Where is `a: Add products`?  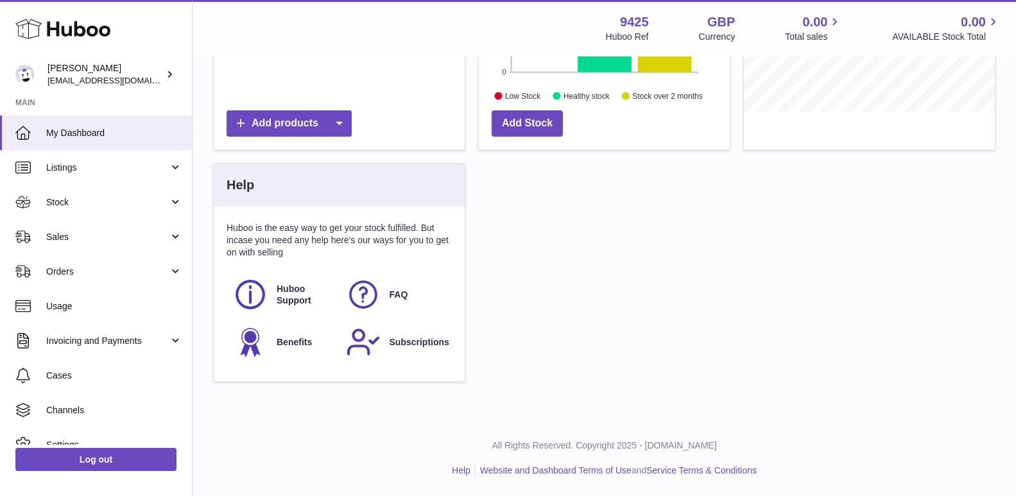 a: Add products is located at coordinates (289, 123).